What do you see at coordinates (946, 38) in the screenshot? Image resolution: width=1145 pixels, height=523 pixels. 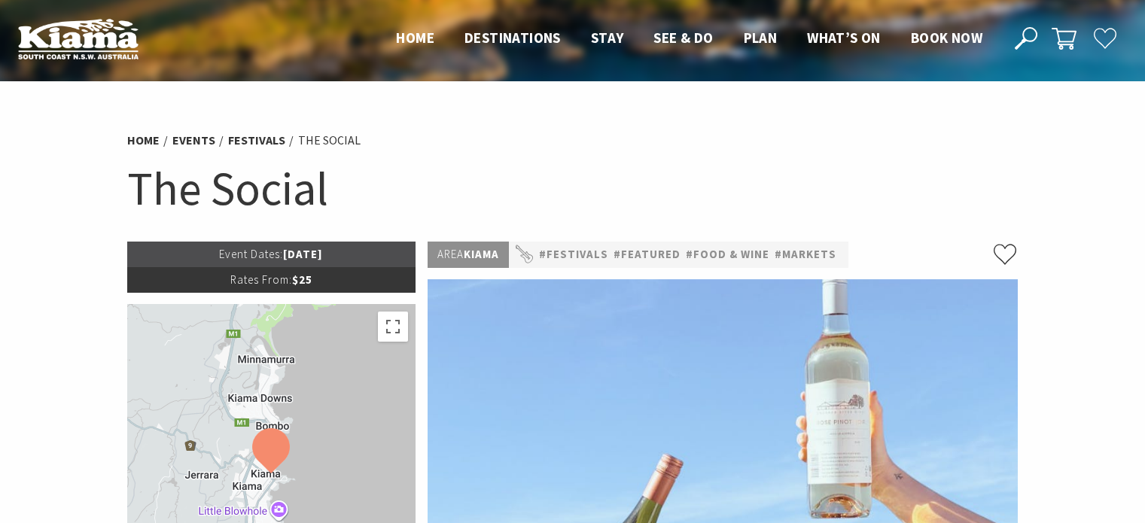 I see `span: Book now` at bounding box center [946, 38].